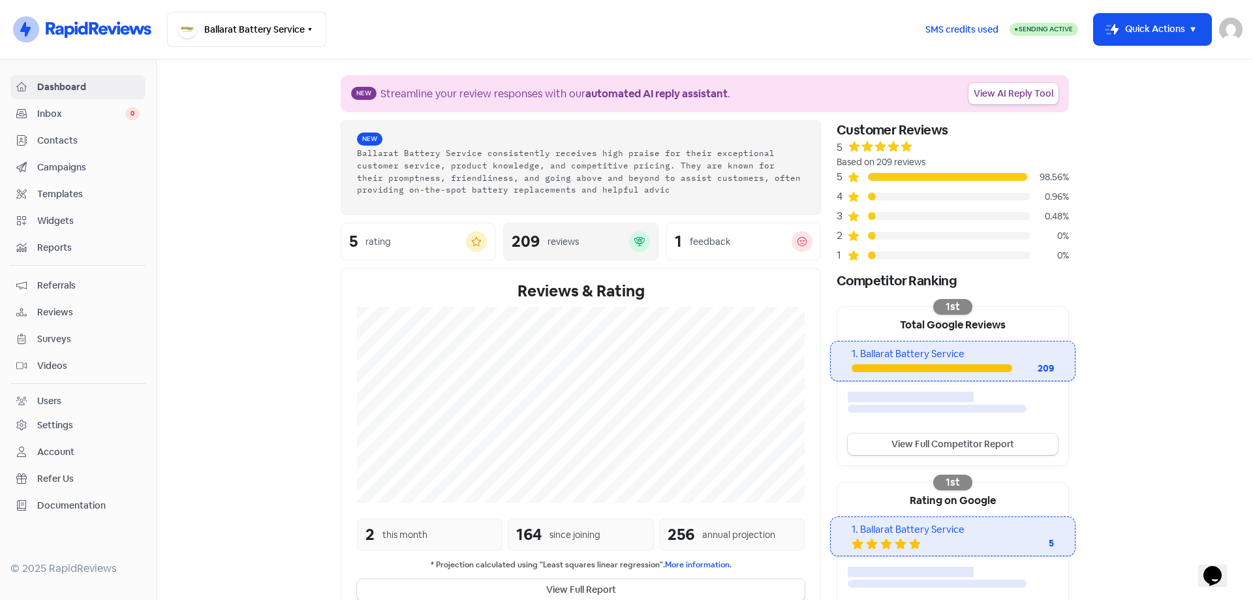 This screenshot has width=1253, height=600. What do you see at coordinates (710, 241) in the screenshot?
I see `div: feedback` at bounding box center [710, 241].